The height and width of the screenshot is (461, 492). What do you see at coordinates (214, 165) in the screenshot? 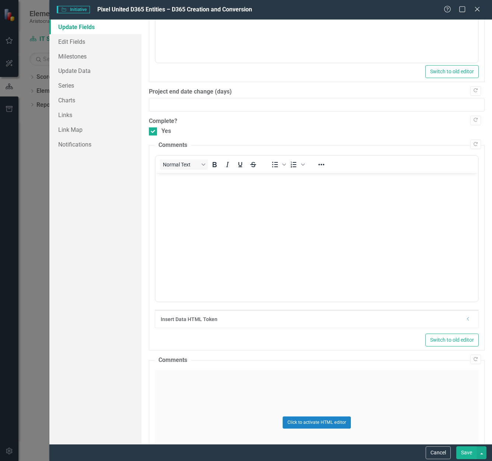
I see `button: Bold` at bounding box center [214, 165].